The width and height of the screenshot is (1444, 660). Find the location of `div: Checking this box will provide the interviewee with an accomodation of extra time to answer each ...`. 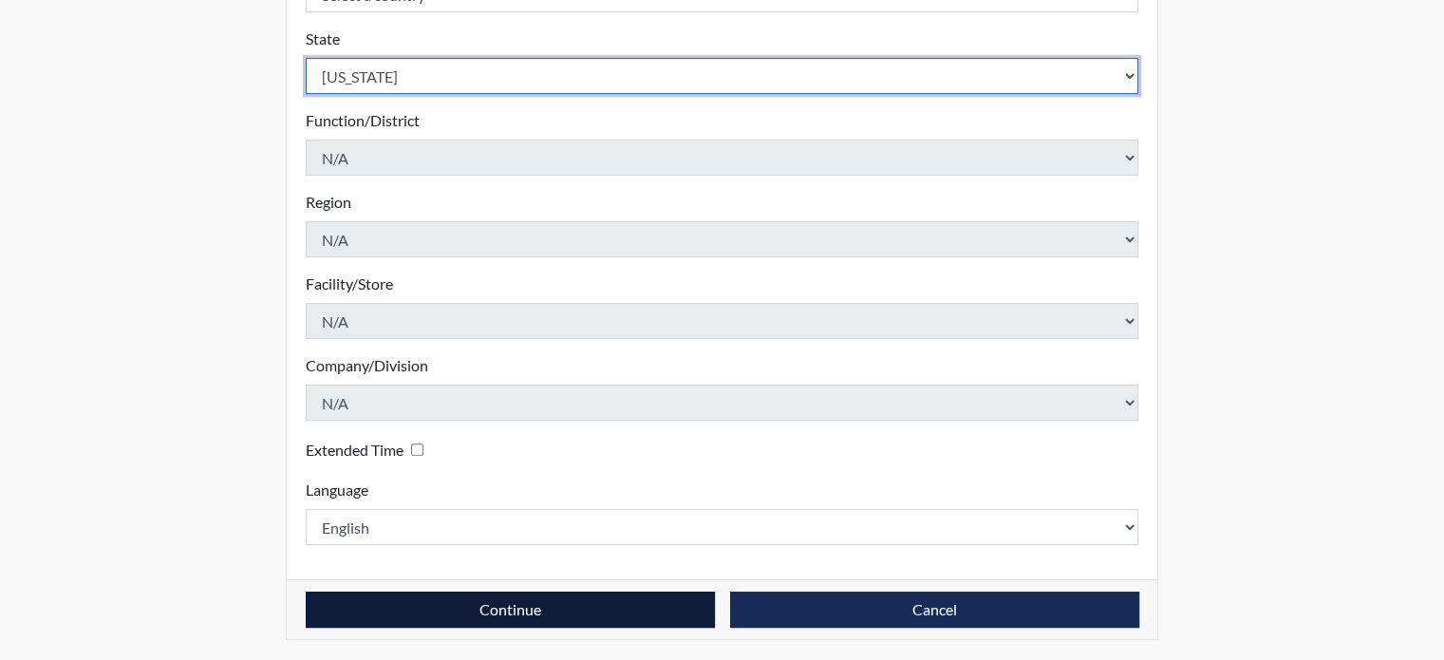

div: Checking this box will provide the interviewee with an accomodation of extra time to answer each ... is located at coordinates (368, 449).